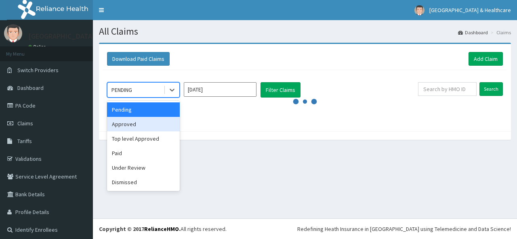 Image resolution: width=517 pixels, height=239 pixels. Describe the element at coordinates (499, 32) in the screenshot. I see `li: Claims` at that location.